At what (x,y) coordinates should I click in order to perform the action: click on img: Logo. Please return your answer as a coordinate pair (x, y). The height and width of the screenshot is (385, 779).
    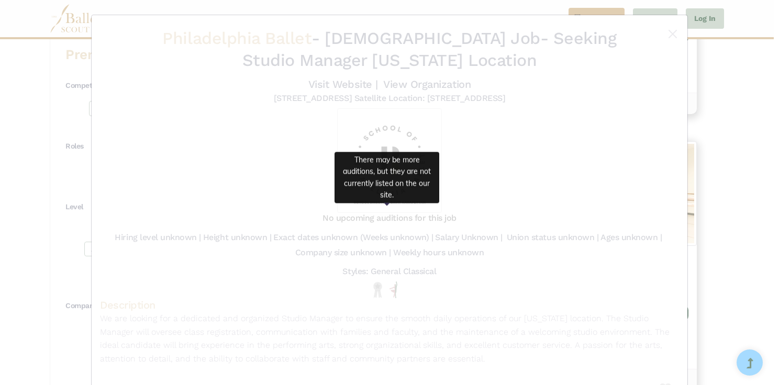
    Looking at the image, I should click on (389, 161).